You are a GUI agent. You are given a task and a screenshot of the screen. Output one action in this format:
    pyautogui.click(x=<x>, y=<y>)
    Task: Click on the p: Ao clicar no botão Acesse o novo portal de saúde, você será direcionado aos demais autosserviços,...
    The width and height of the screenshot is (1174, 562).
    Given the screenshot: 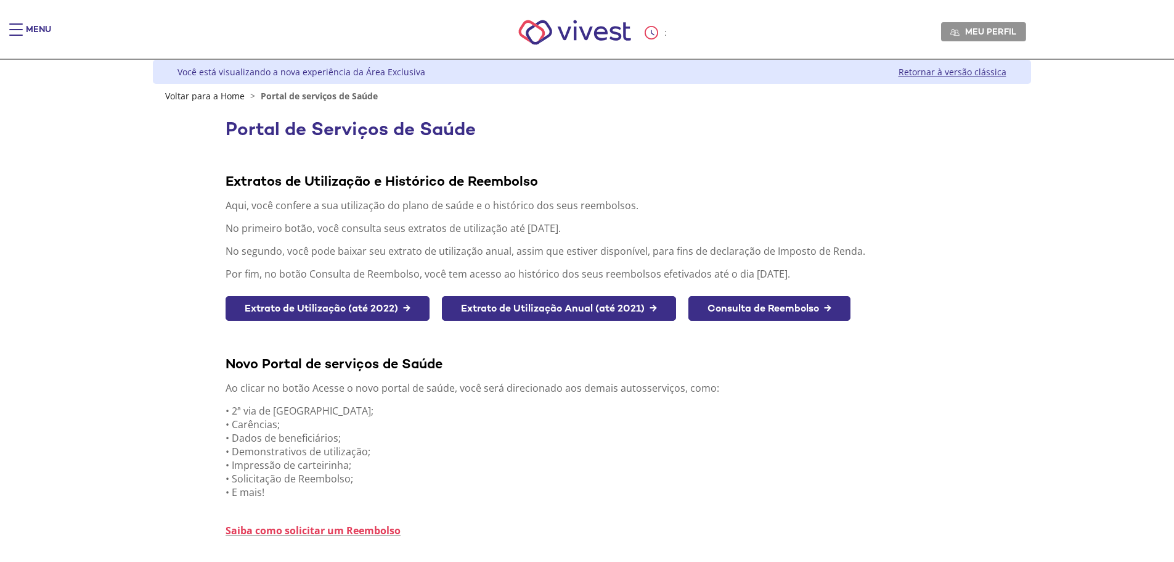 What is the action you would take?
    pyautogui.click(x=592, y=388)
    